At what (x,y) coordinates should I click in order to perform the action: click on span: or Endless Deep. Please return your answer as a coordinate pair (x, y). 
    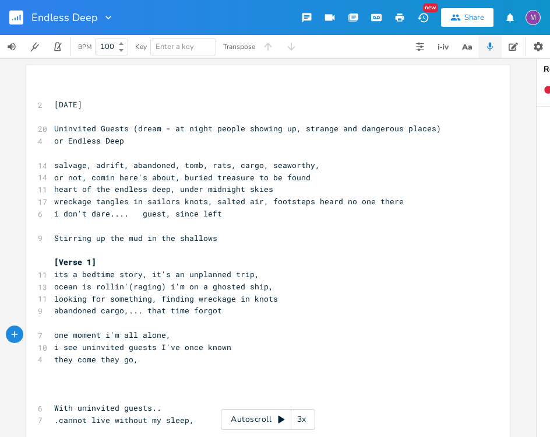
    Looking at the image, I should click on (89, 141).